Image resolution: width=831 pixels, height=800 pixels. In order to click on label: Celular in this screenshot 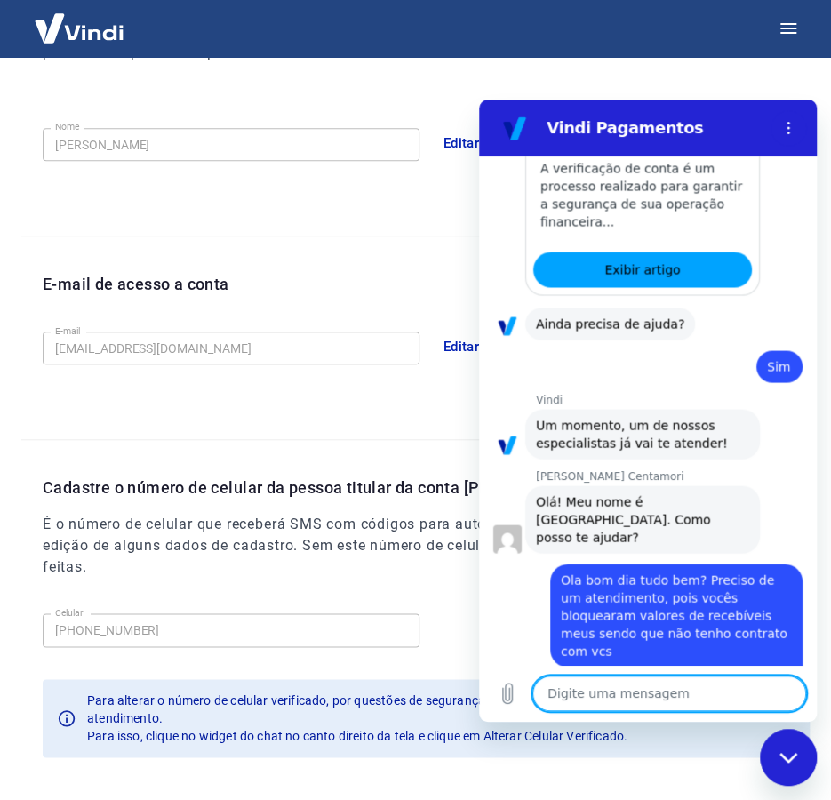, I will do `click(69, 612)`.